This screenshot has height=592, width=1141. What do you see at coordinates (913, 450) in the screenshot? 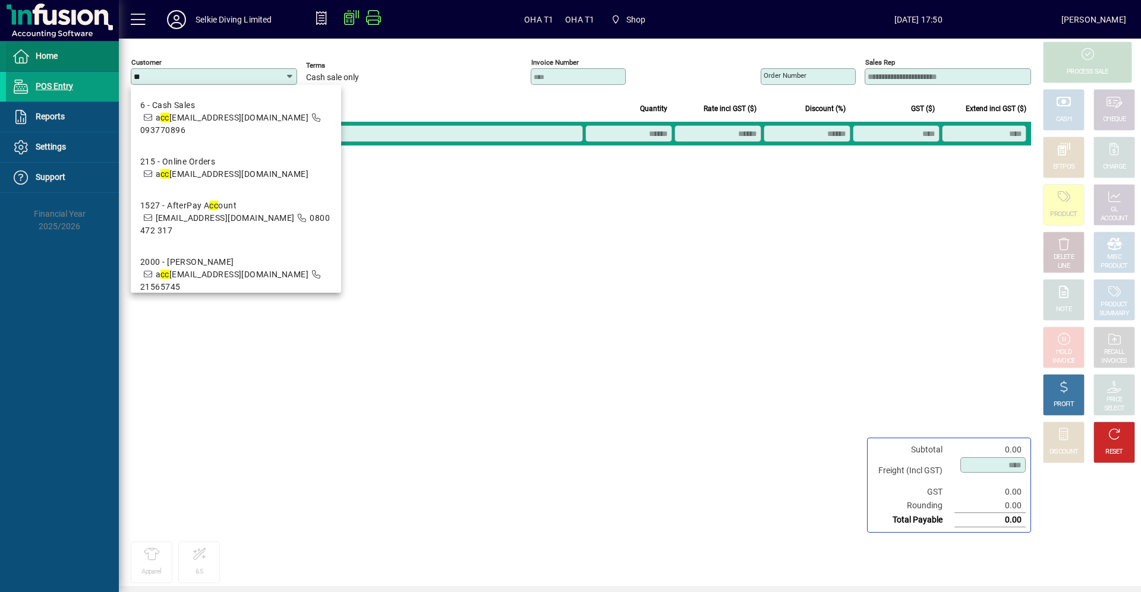
I see `td: Subtotal` at bounding box center [913, 450].